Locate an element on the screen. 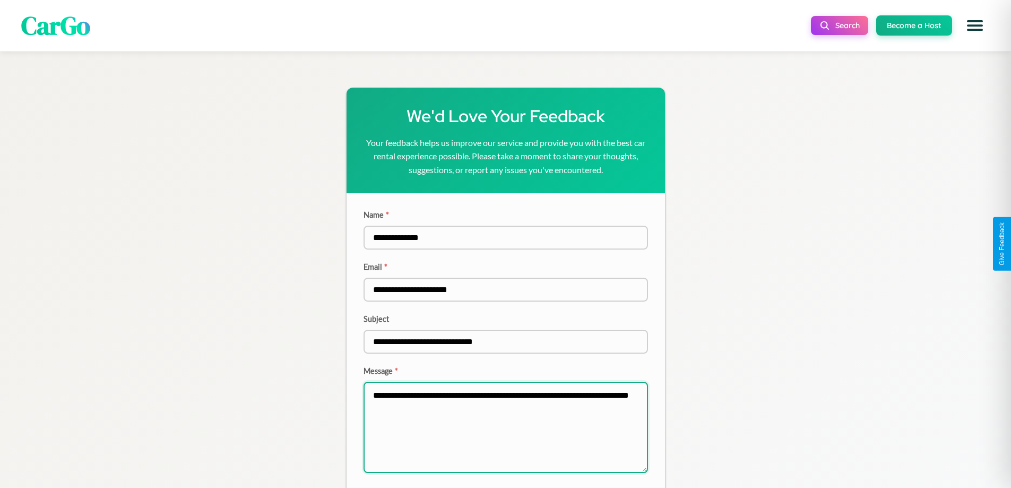 The width and height of the screenshot is (1011, 488). div: Give Feedback is located at coordinates (1002, 244).